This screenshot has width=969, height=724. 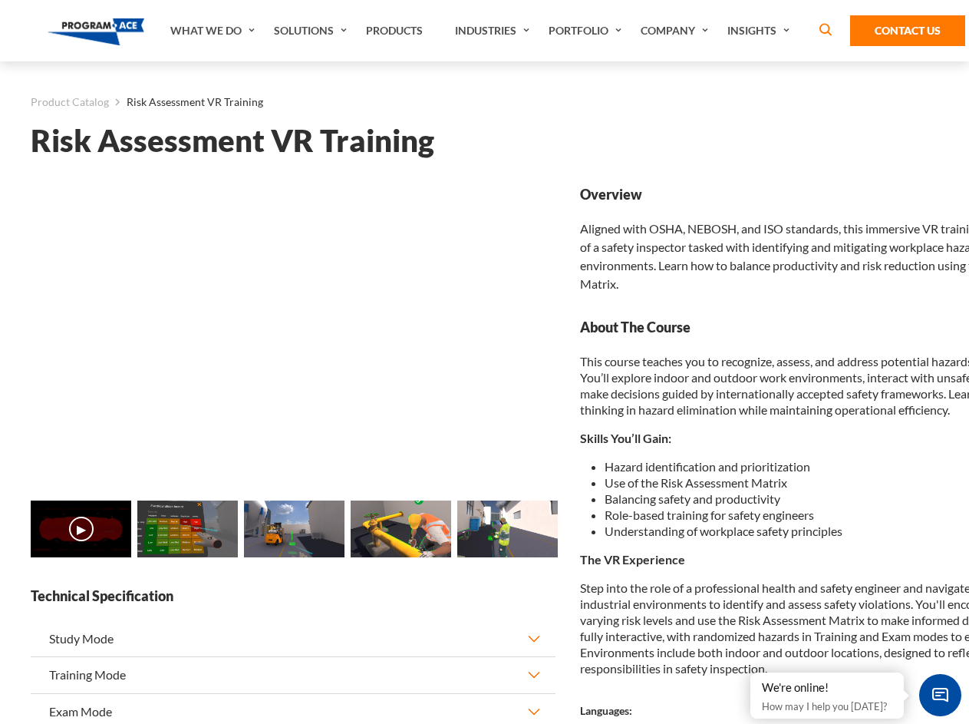 I want to click on a: Product Catalog, so click(x=70, y=102).